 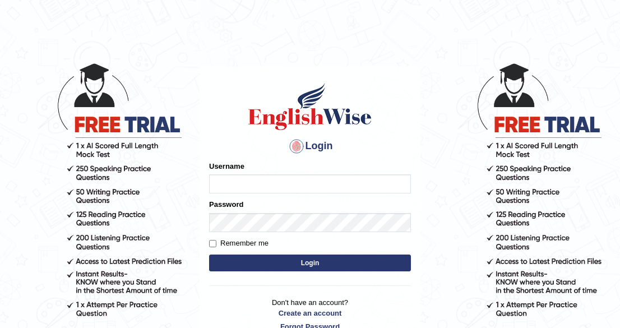 I want to click on a: Create an account, so click(x=310, y=313).